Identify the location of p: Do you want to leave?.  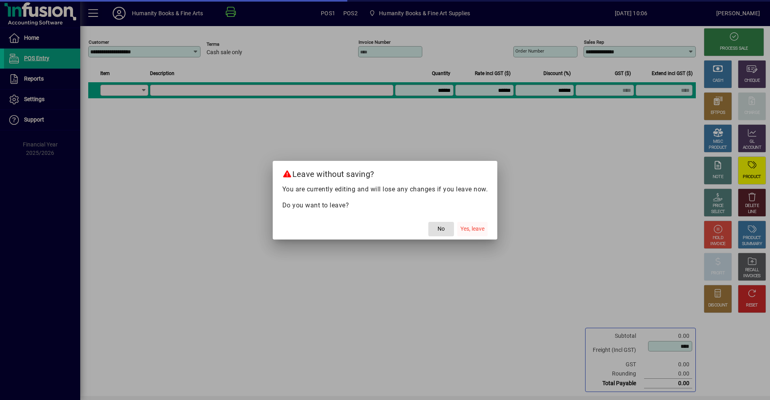
(385, 205).